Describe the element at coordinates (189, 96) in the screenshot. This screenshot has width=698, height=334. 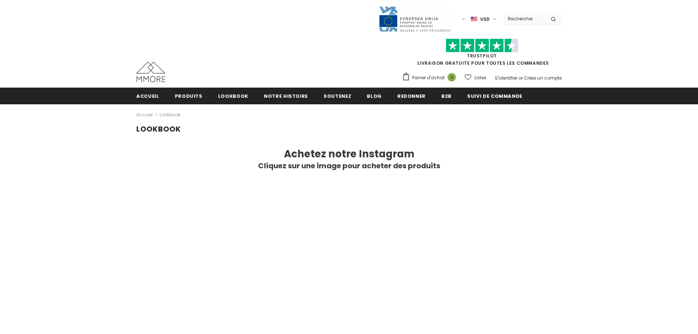
I see `a: Produits` at that location.